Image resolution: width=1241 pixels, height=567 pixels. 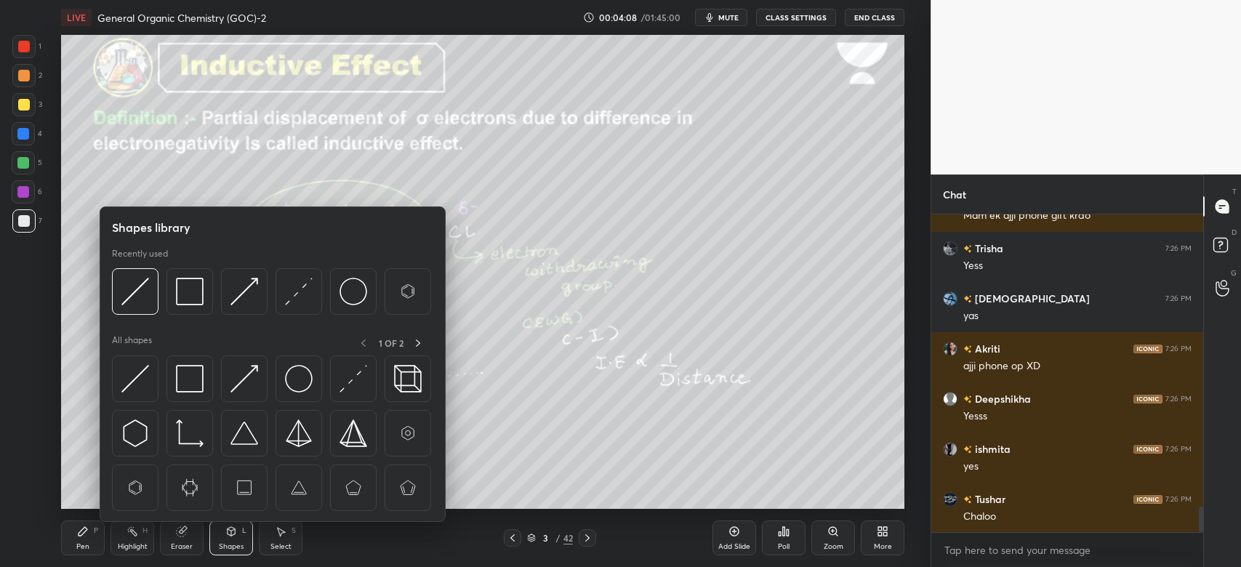 What do you see at coordinates (1233, 232) in the screenshot?
I see `p: D` at bounding box center [1233, 232].